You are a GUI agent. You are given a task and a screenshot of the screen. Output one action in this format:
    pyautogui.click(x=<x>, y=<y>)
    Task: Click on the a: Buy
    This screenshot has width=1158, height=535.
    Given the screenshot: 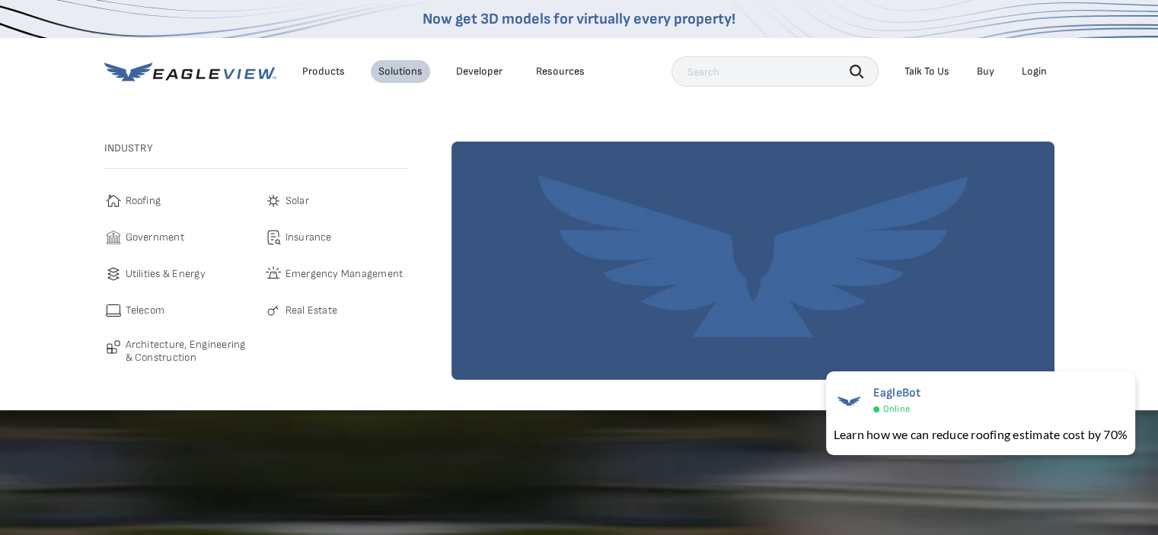 What is the action you would take?
    pyautogui.click(x=986, y=72)
    